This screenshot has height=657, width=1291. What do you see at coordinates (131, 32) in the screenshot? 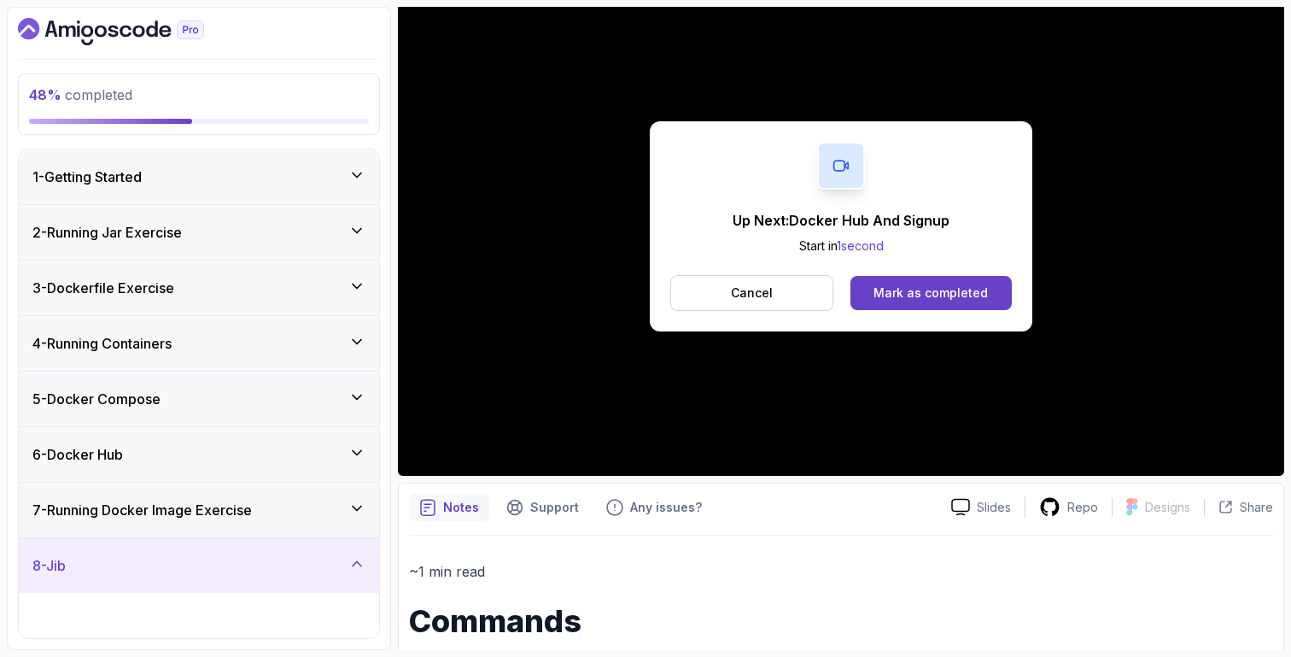
I see `a: Dashboard` at bounding box center [131, 32].